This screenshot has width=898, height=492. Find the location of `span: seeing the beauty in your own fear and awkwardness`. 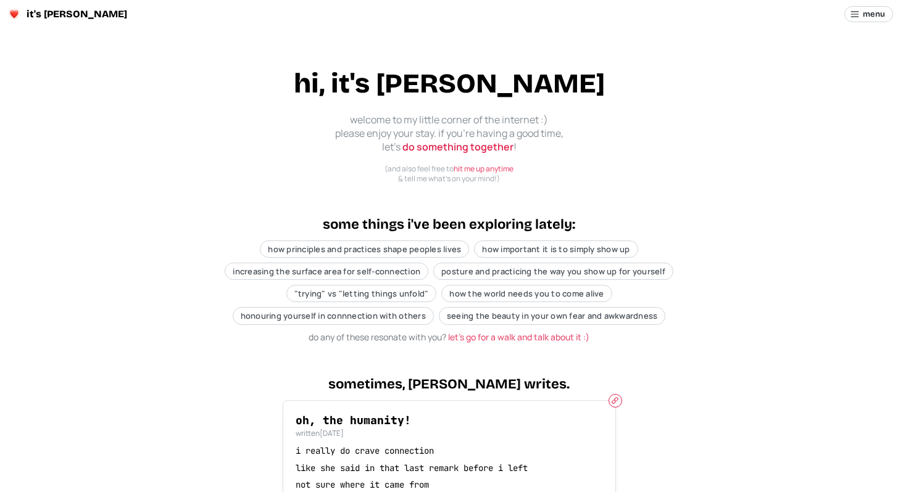

span: seeing the beauty in your own fear and awkwardness is located at coordinates (552, 316).